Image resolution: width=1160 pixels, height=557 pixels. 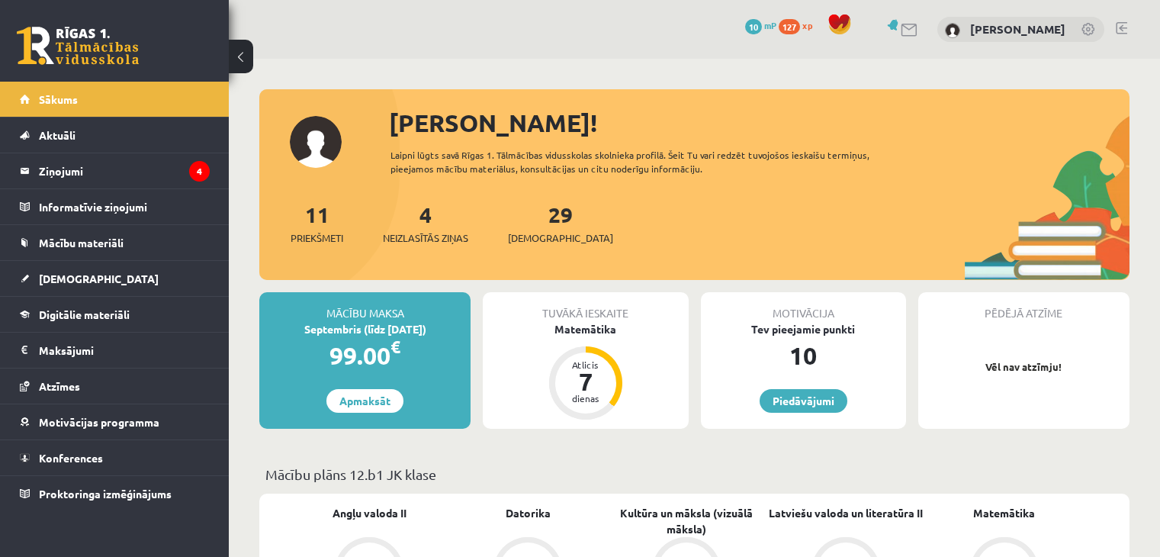 What do you see at coordinates (369, 513) in the screenshot?
I see `a: Angļu valoda II` at bounding box center [369, 513].